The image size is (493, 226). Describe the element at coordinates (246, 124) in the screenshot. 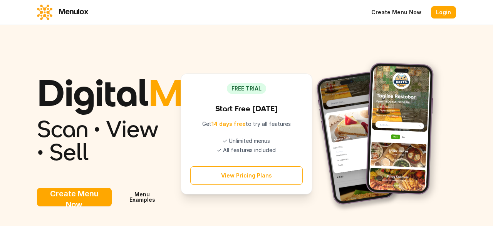

I see `p: Get to try all features` at that location.